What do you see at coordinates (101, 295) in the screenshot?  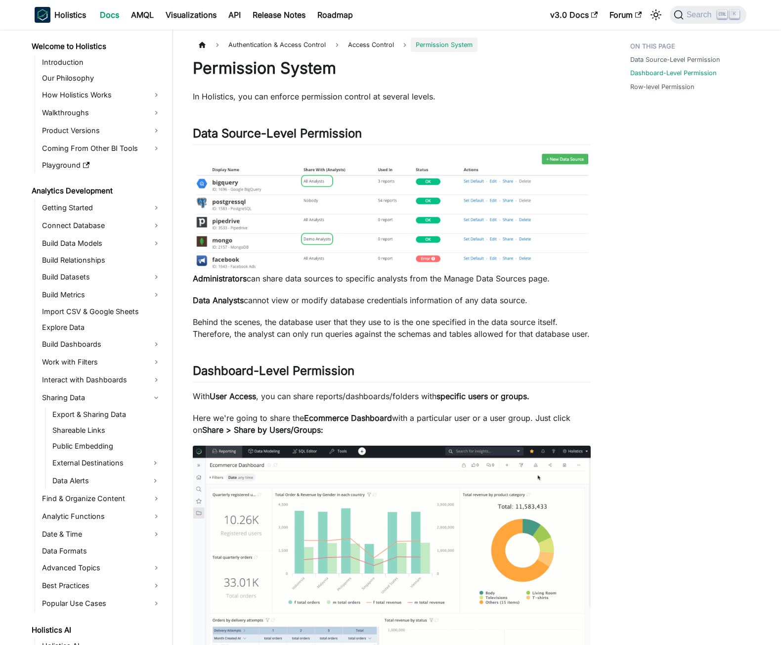 I see `a: Build Metrics` at bounding box center [101, 295].